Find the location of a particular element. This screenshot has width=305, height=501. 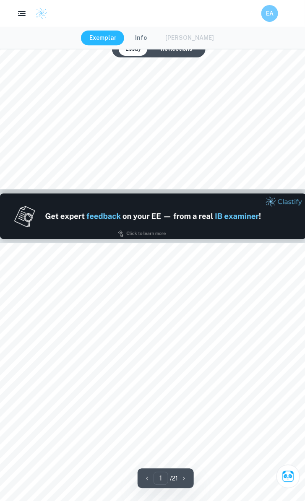

button: Exemplar is located at coordinates (103, 38).